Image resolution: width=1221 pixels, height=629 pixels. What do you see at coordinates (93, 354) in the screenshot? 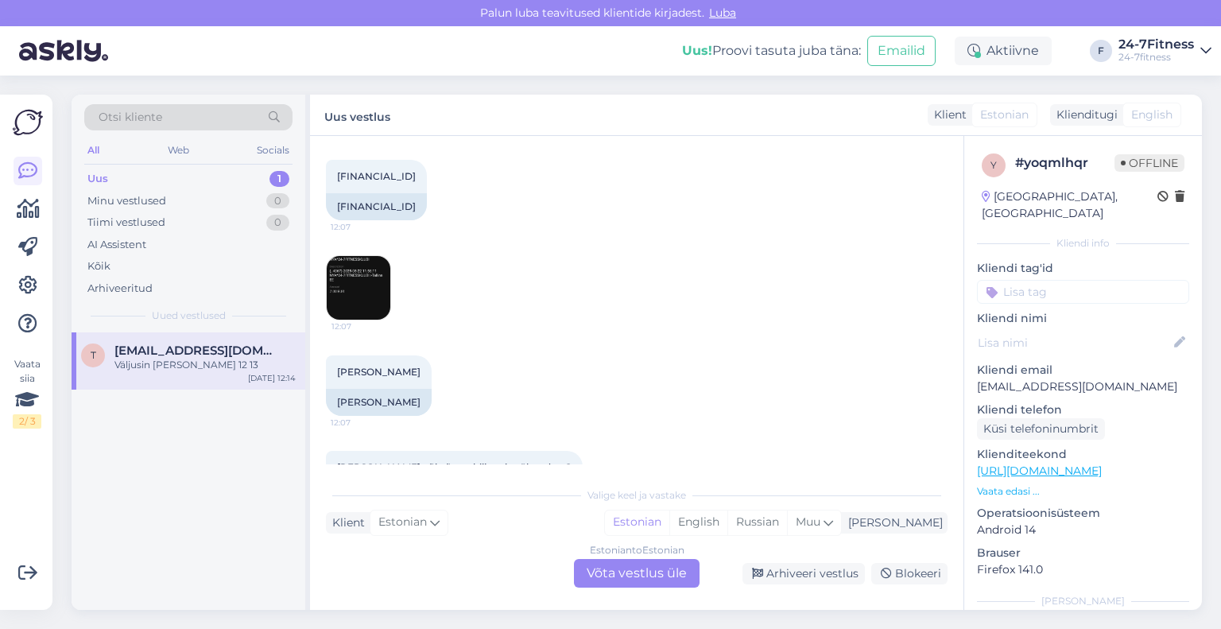
I see `span: t` at bounding box center [93, 354].